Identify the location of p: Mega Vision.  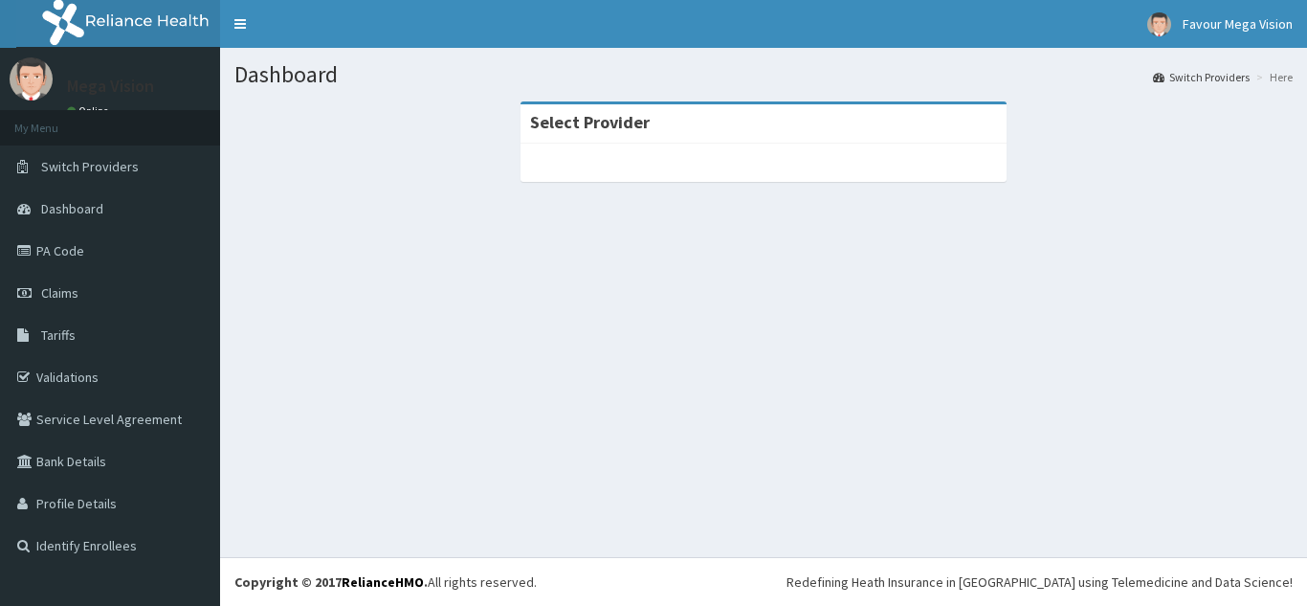
(110, 86).